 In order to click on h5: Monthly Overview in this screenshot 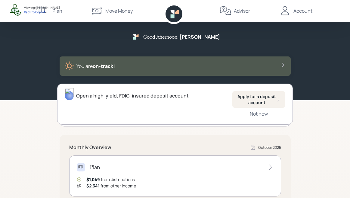, I will do `click(90, 147)`.